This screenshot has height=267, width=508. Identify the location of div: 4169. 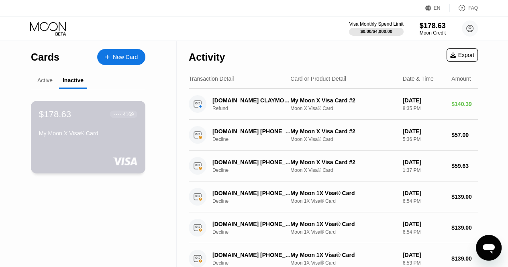
(128, 114).